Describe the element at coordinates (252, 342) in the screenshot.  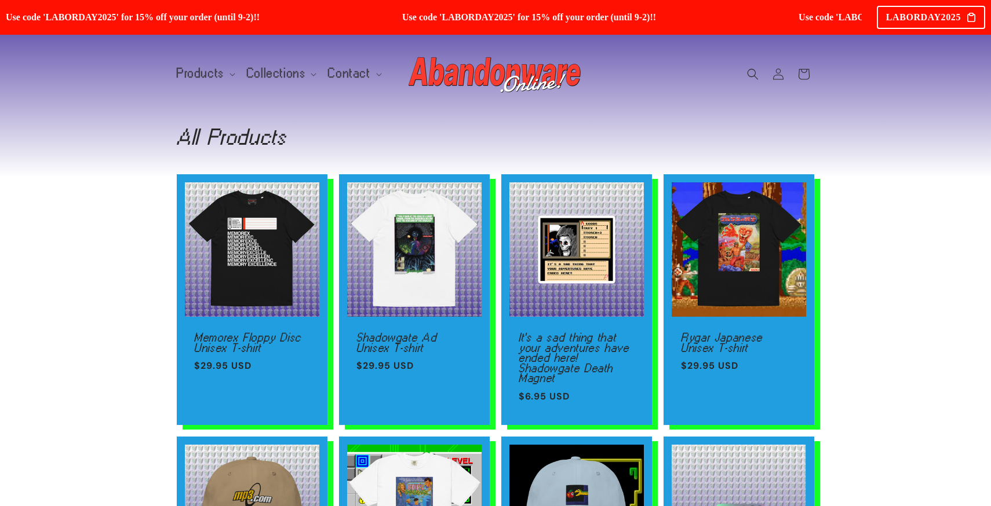
I see `a: Memorex Floppy Disc Unisex T-shirt` at that location.